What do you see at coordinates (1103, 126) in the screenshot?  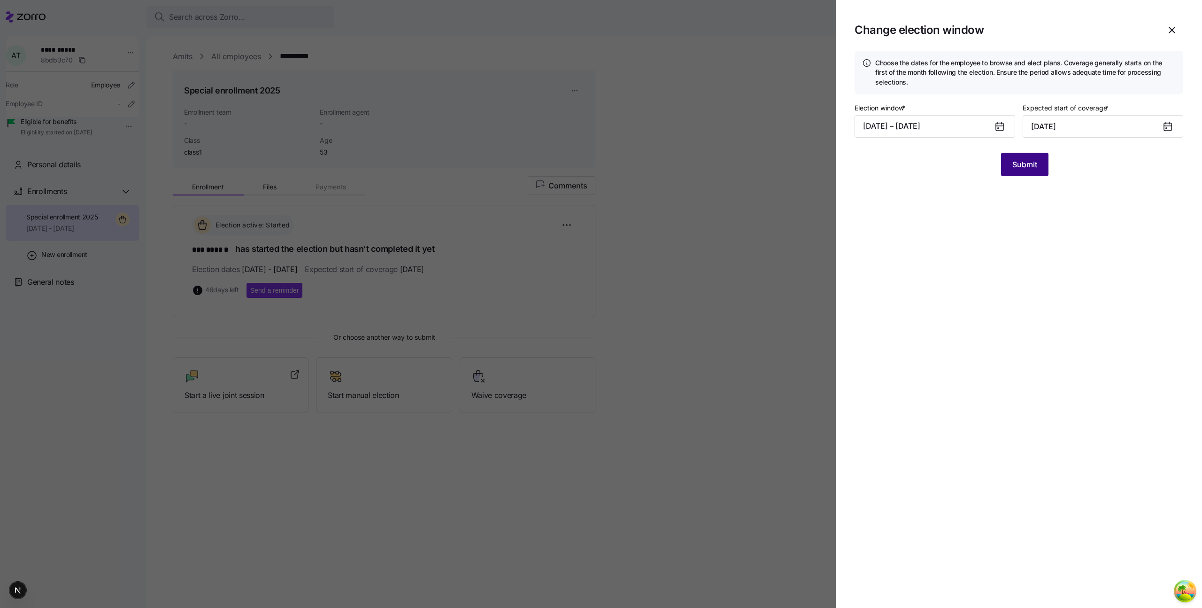 I see `input: MM/DD/YYYY` at bounding box center [1103, 126].